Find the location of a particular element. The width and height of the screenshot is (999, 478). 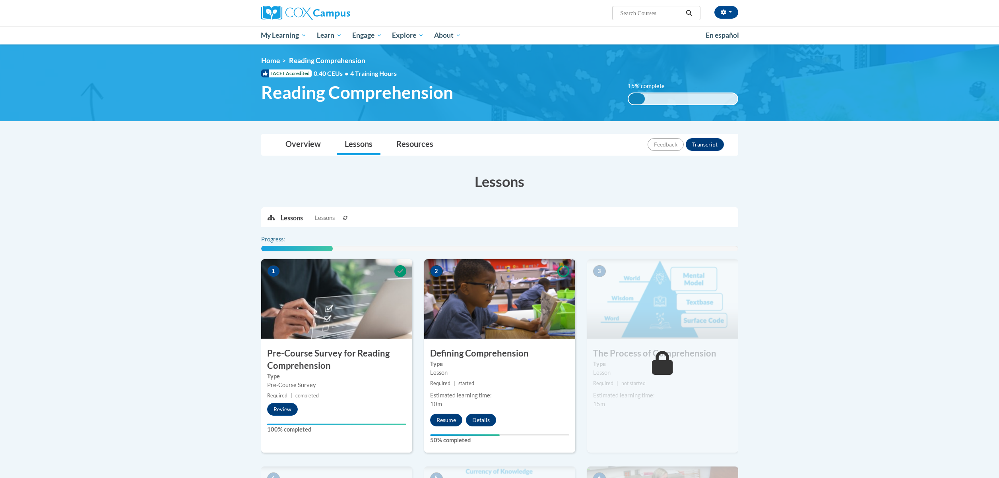

a: Cox Campus is located at coordinates (337, 13).